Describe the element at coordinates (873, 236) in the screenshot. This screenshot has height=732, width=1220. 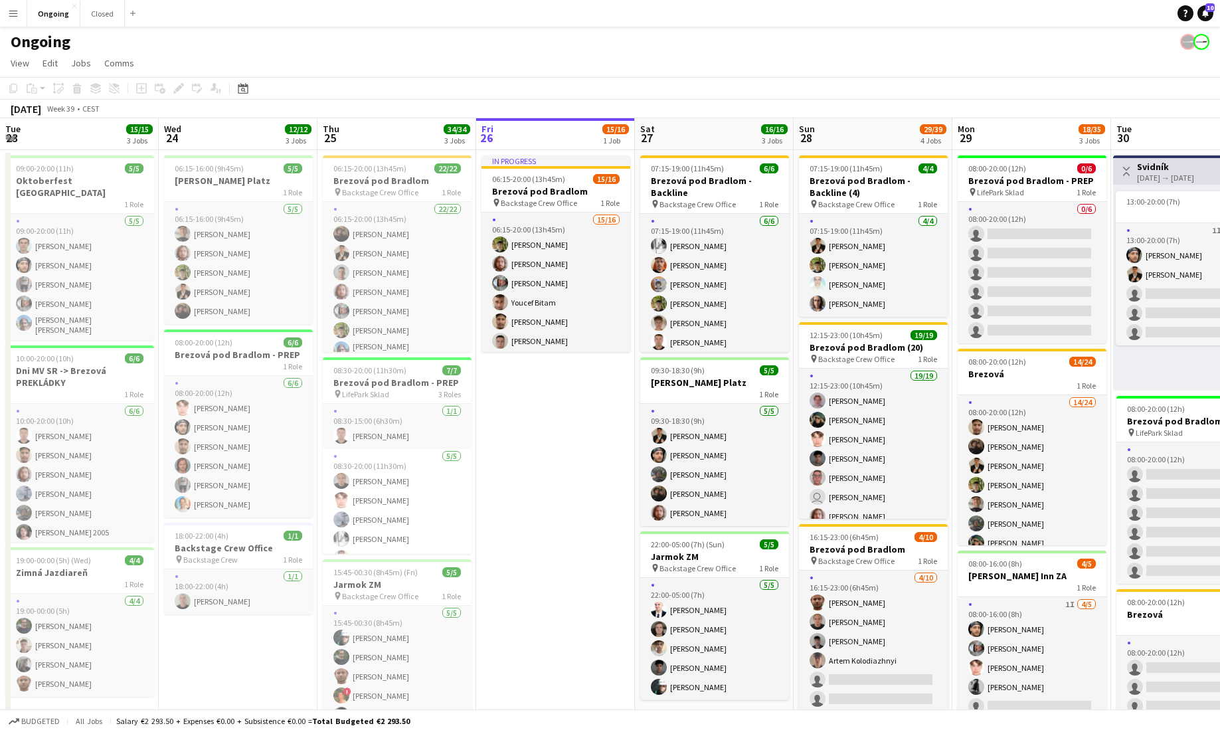
I see `div: 07:15-19:00 (11h45m)4/4Brezová pod Bradlom - Backline (4) Backstage Crew Office1 Role4/407:15-19:...` at that location.